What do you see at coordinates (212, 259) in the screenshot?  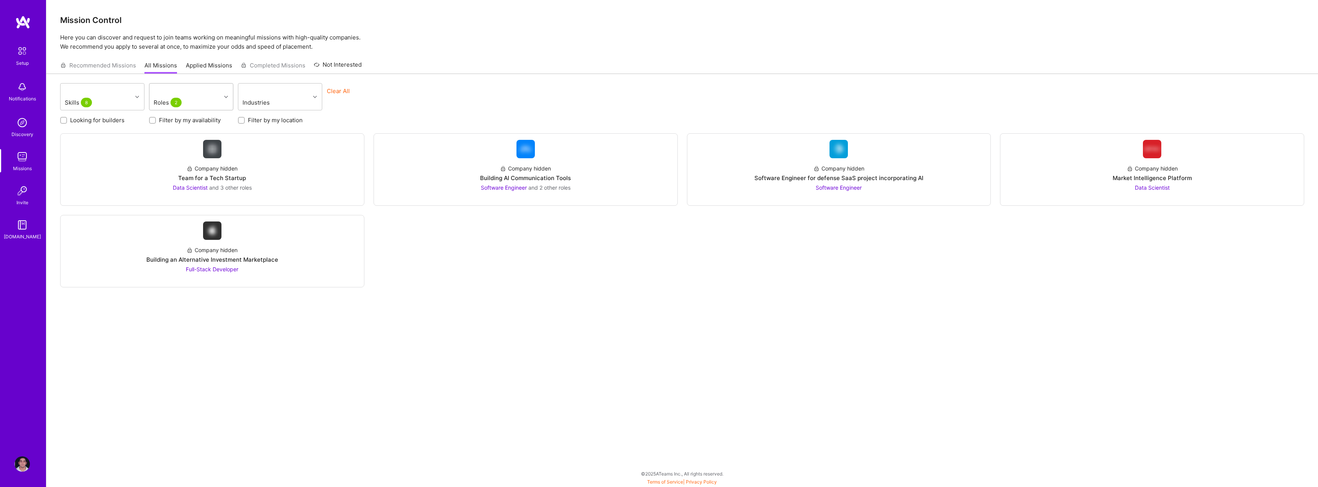 I see `div: Building an Alternative Investment Marketplace` at bounding box center [212, 259].